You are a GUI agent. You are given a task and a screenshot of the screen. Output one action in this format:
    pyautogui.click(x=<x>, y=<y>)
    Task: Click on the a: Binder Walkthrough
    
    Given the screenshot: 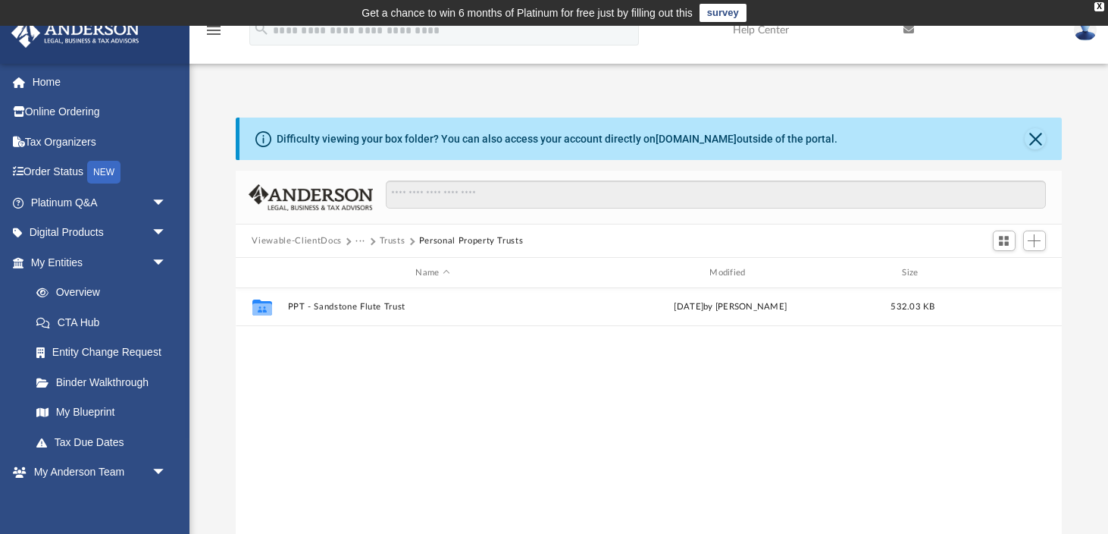 What is the action you would take?
    pyautogui.click(x=105, y=382)
    